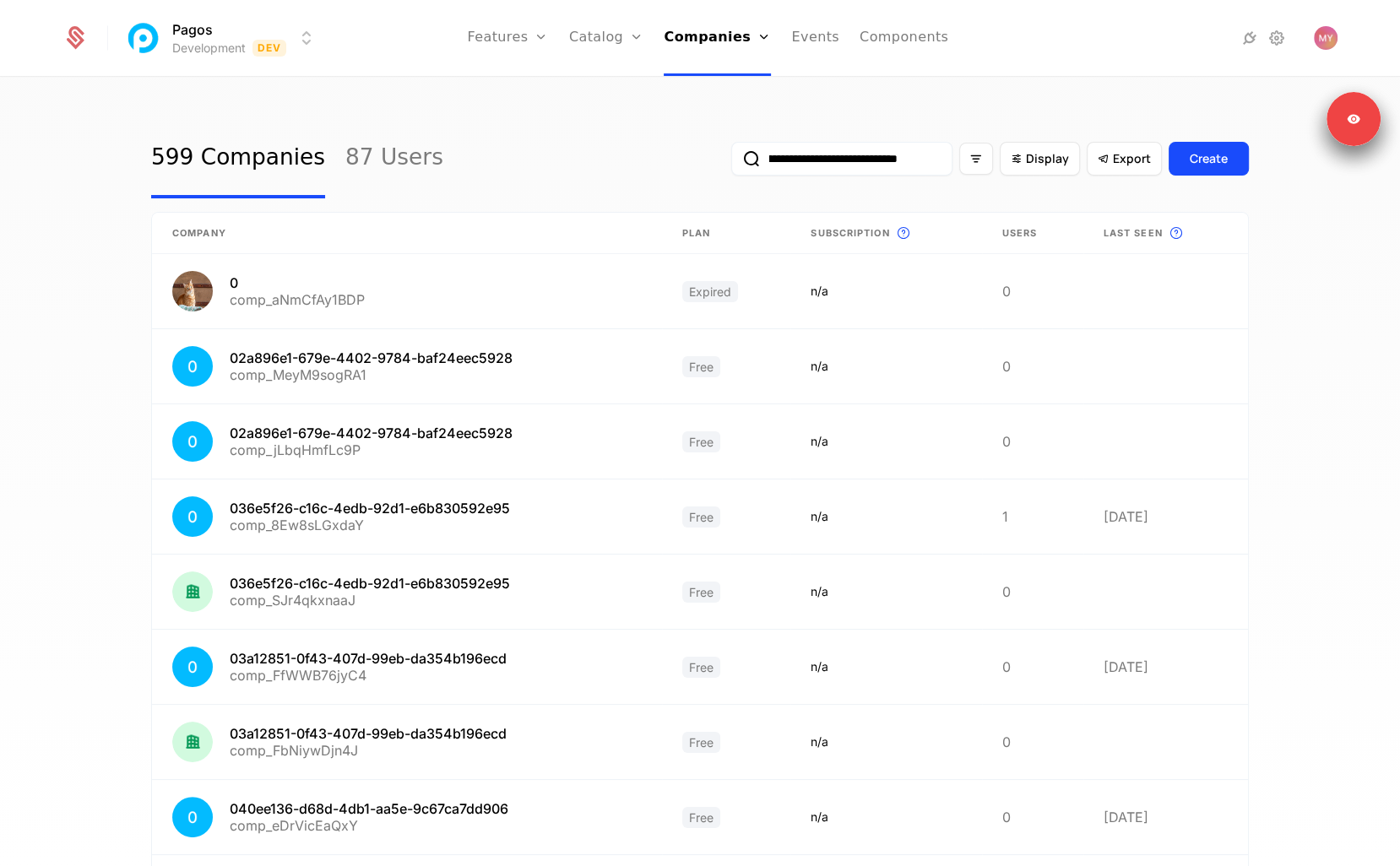 The width and height of the screenshot is (1400, 866). Describe the element at coordinates (143, 38) in the screenshot. I see `img: Pagos` at that location.